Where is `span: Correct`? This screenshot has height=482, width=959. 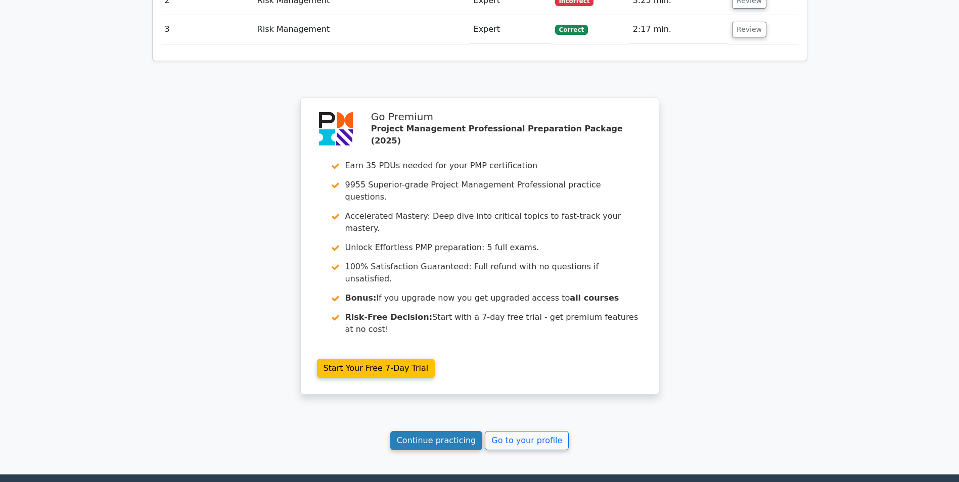
span: Correct is located at coordinates (571, 30).